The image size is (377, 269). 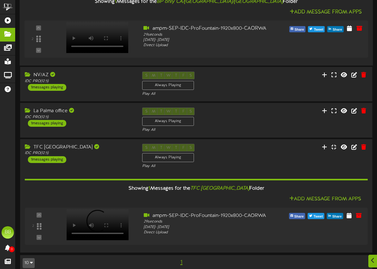 What do you see at coordinates (196, 189) in the screenshot?
I see `div: Showing Messages for the Folder` at bounding box center [196, 189].